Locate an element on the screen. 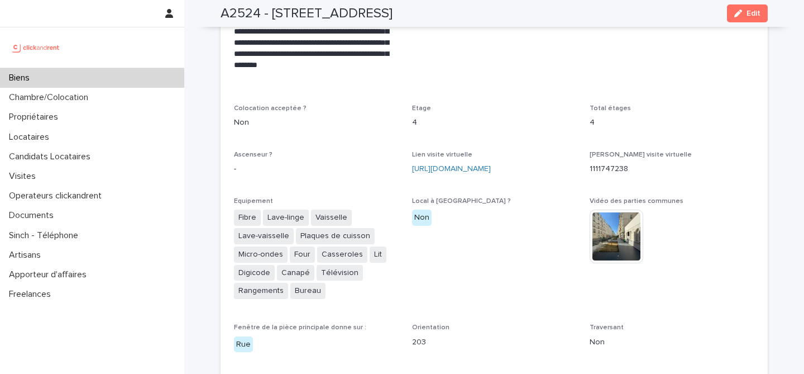  div: Non is located at coordinates (422, 217).